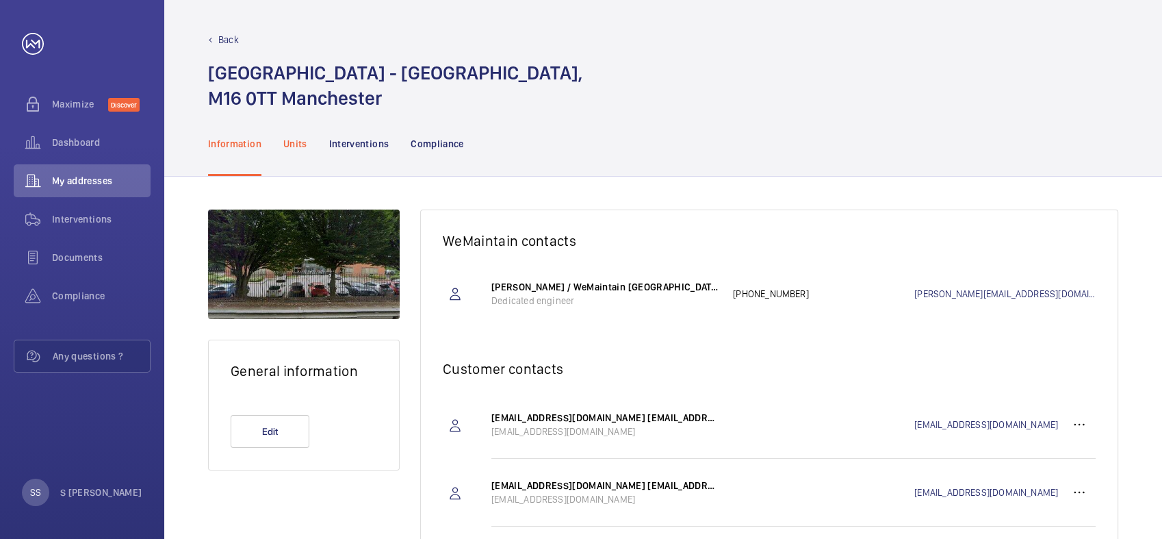  What do you see at coordinates (124, 105) in the screenshot?
I see `span: Discover` at bounding box center [124, 105].